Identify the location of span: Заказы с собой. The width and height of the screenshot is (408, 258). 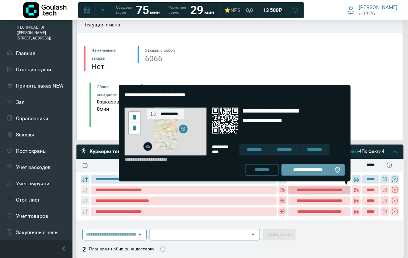
(160, 50).